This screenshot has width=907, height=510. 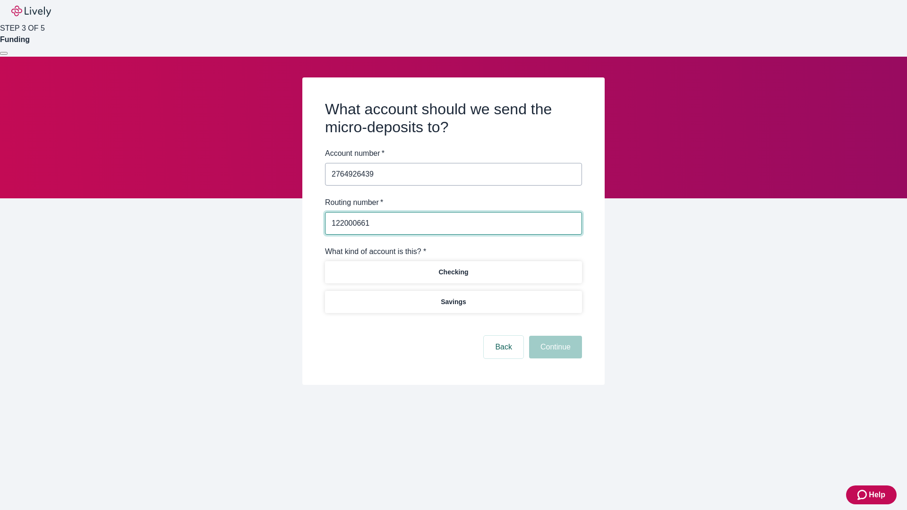 What do you see at coordinates (31, 11) in the screenshot?
I see `img: Lively` at bounding box center [31, 11].